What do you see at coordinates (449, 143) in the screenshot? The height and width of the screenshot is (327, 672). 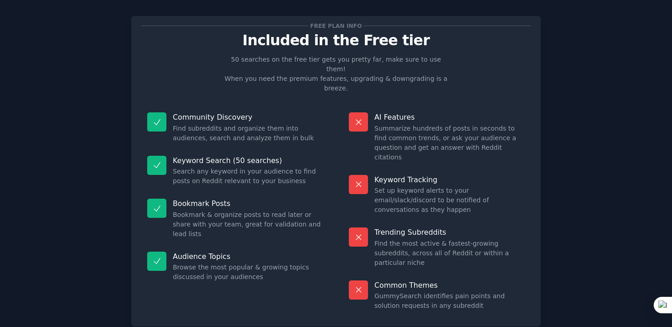 I see `dd: Summarize hundreds of posts in seconds to find common trends, or ask your audience a question and...` at bounding box center [449, 143].